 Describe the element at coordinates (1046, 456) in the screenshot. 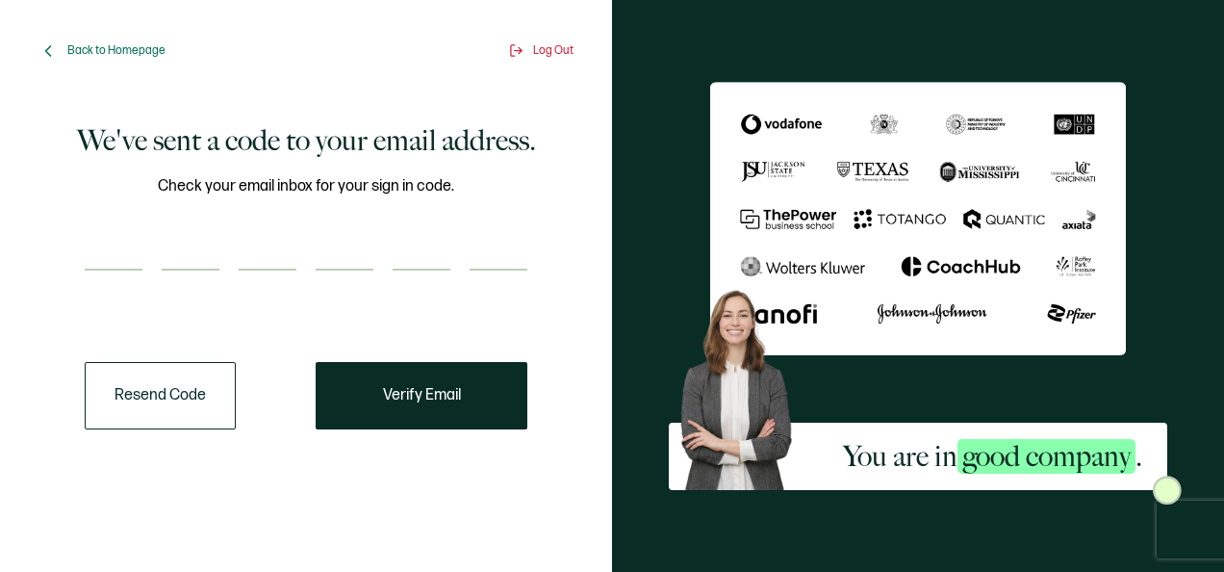

I see `span: good company` at that location.